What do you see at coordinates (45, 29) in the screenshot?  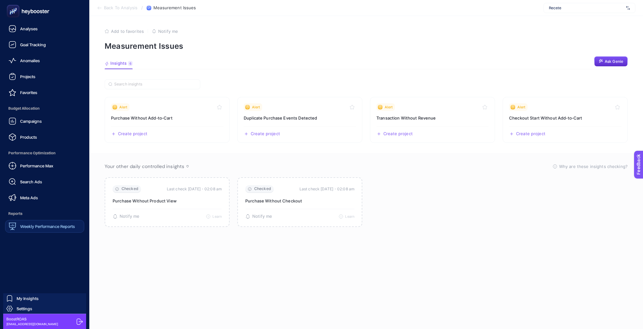 I see `a: Analyses` at bounding box center [45, 29].